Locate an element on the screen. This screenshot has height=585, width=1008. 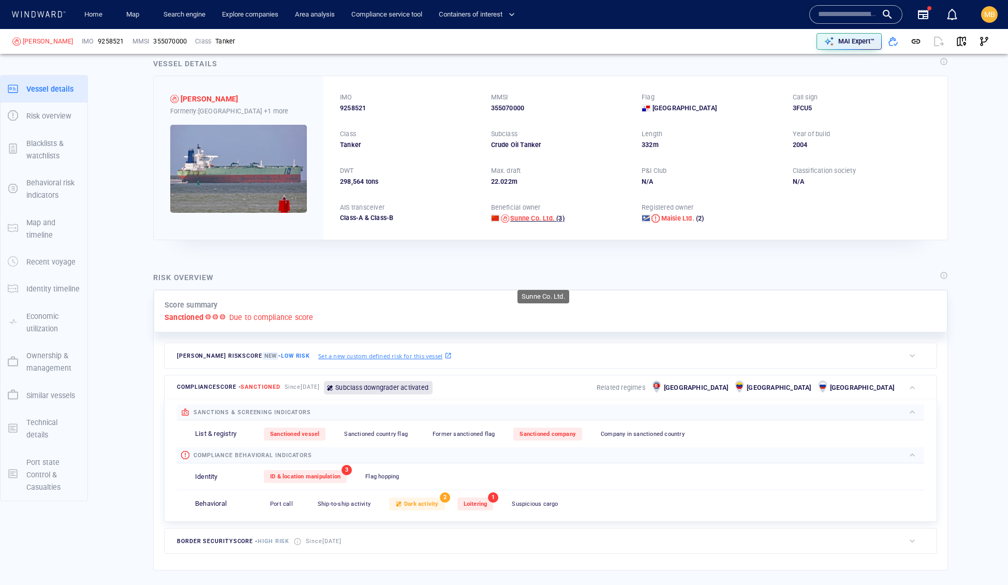
span: 9258521 is located at coordinates (111, 41).